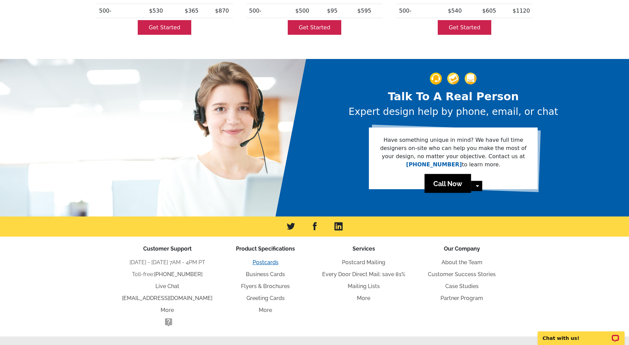 The height and width of the screenshot is (345, 629). I want to click on img: support-img-3_1.png, so click(470, 78).